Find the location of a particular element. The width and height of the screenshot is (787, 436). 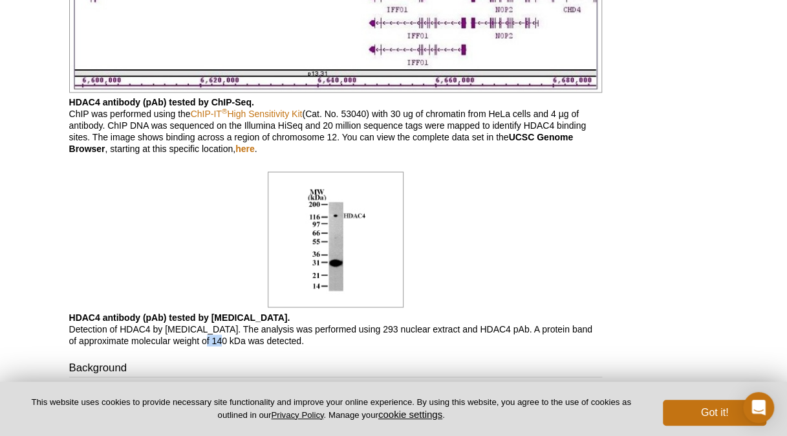

a: here is located at coordinates (245, 149).